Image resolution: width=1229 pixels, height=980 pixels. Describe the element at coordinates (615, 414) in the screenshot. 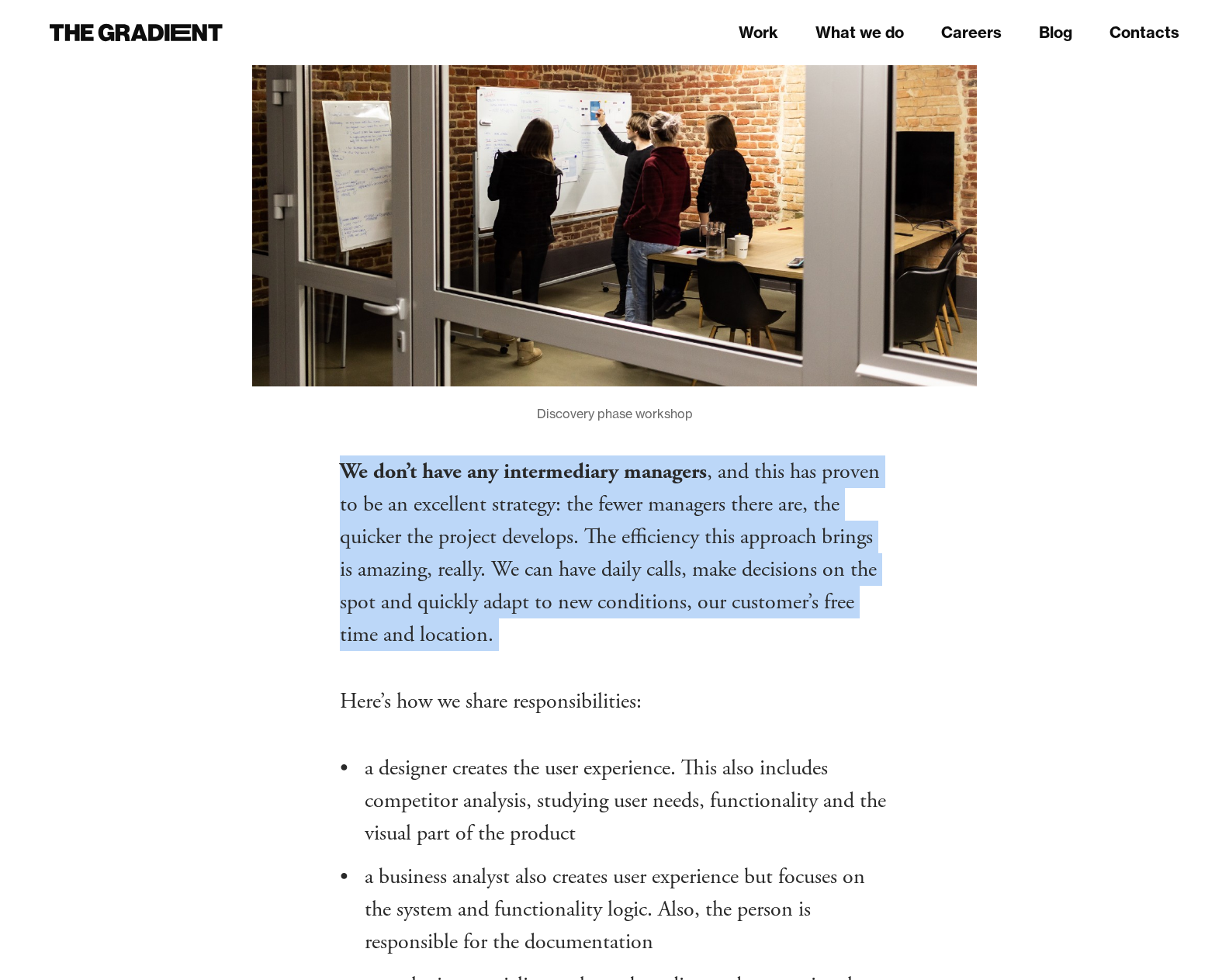

I see `figcaption: Discovery phase workshop` at that location.